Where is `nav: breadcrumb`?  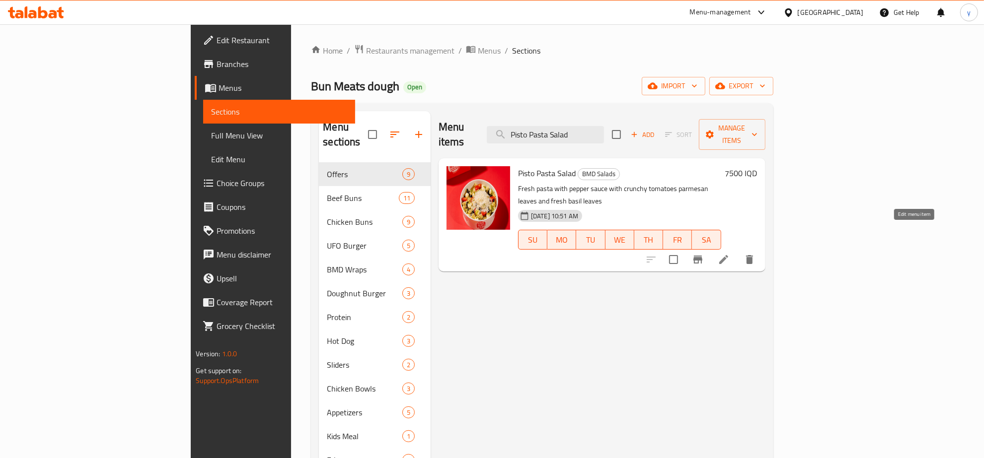 nav: breadcrumb is located at coordinates (542, 51).